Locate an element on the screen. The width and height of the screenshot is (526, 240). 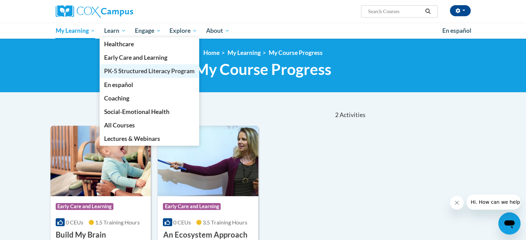
a: Social-Emotional Health is located at coordinates (149, 112).